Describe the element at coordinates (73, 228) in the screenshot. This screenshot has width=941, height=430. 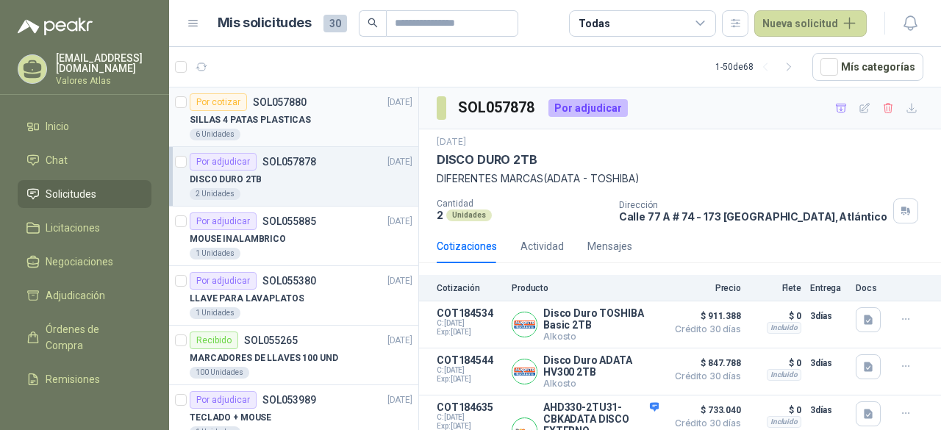
I see `span: Licitaciones` at that location.